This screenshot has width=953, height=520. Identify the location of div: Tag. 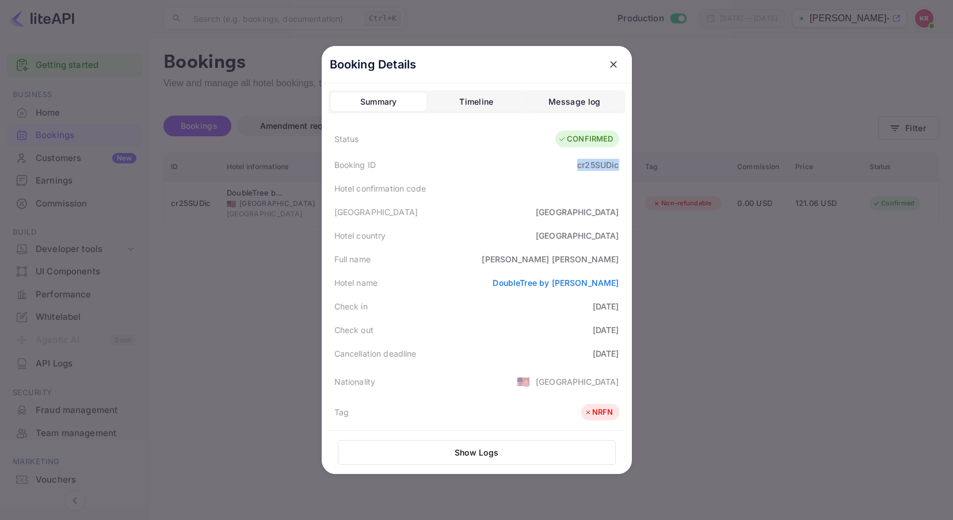
(341, 412).